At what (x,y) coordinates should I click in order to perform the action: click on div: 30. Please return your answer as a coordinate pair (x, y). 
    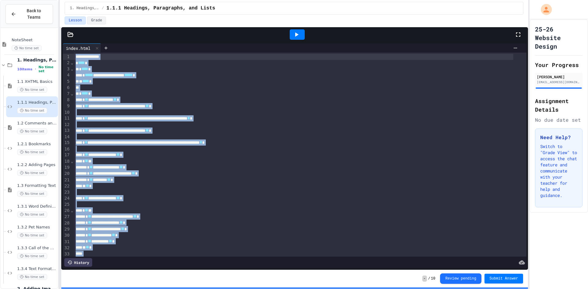
    Looking at the image, I should click on (66, 236).